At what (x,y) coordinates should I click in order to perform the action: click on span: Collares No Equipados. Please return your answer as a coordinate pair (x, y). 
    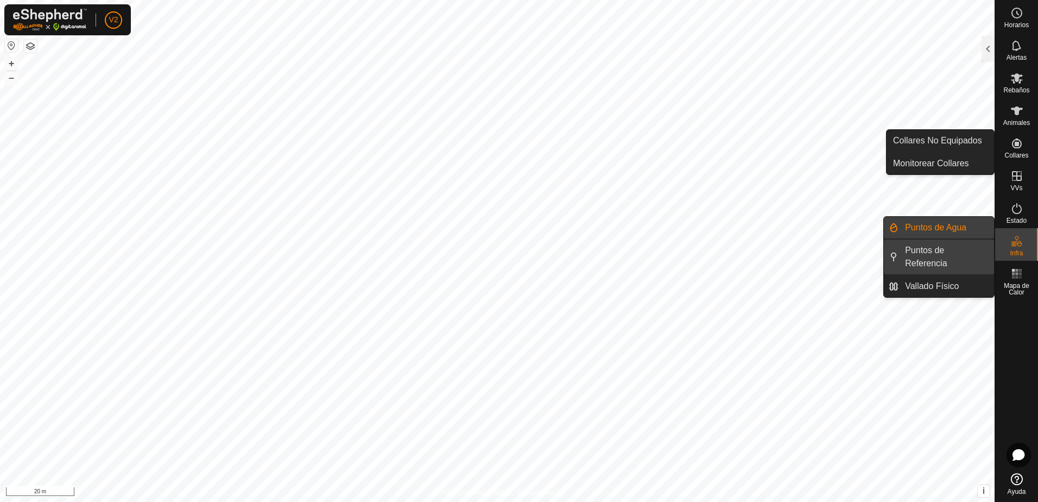
    Looking at the image, I should click on (938, 141).